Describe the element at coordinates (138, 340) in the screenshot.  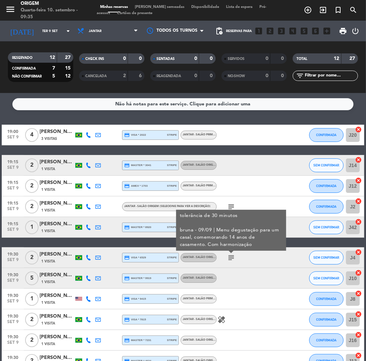
I see `span: master * 7231` at that location.